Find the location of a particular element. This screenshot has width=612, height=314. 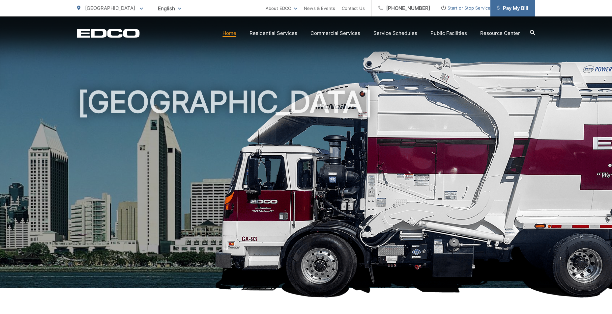

a: About EDCO is located at coordinates (281, 8).